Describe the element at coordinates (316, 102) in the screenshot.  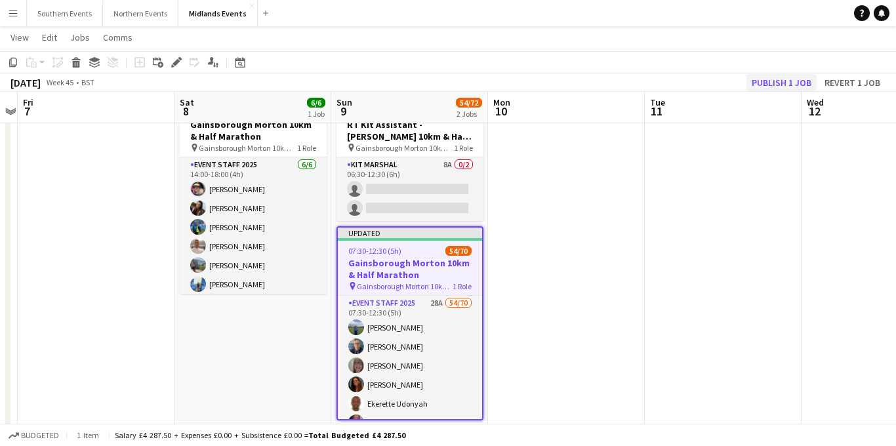
I see `span: 6/6` at that location.